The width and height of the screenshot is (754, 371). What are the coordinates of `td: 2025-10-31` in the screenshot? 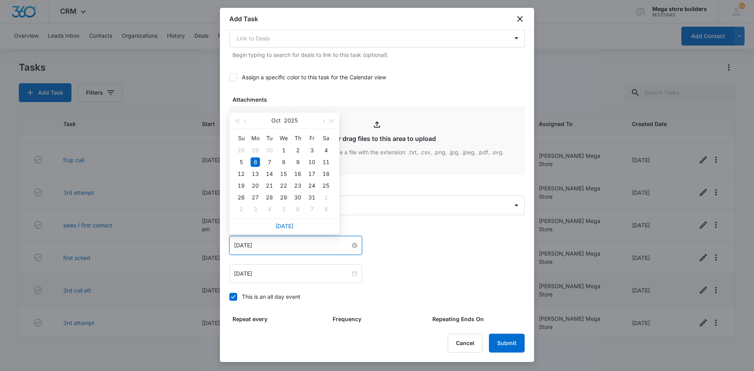 It's located at (312, 197).